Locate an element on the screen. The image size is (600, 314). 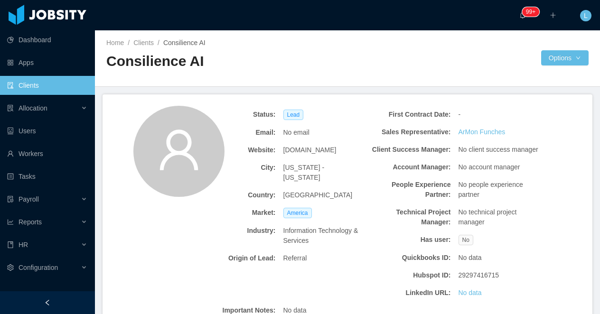
b: Country: is located at coordinates (235, 195).